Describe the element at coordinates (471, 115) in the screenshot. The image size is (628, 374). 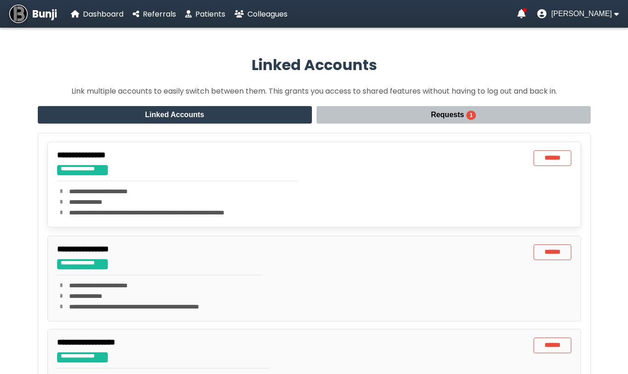
I see `span: 1` at that location.